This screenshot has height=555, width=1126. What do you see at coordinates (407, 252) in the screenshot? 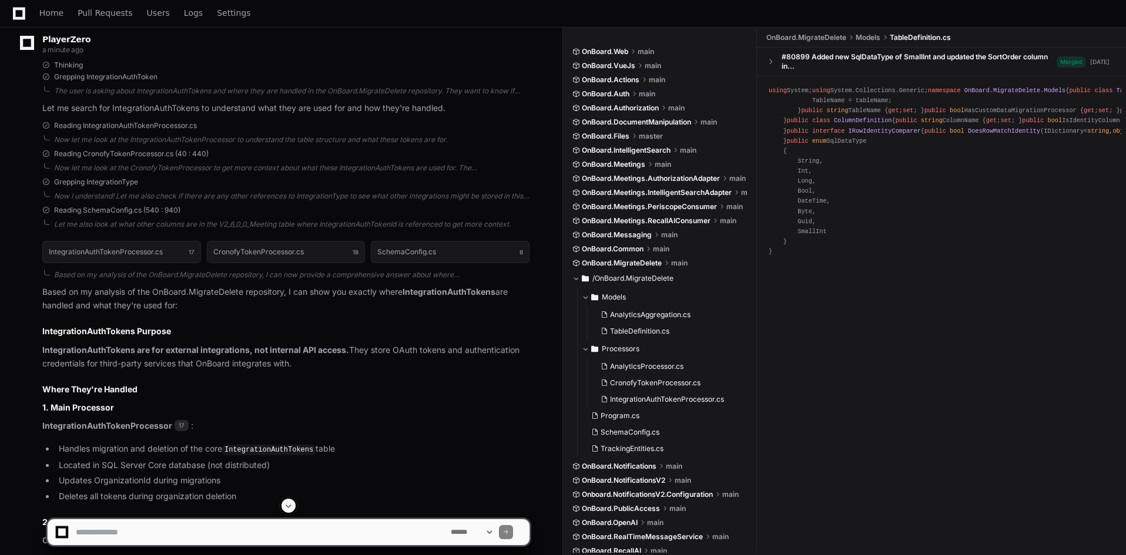
I see `h1: SchemaConfig.cs` at bounding box center [407, 252].